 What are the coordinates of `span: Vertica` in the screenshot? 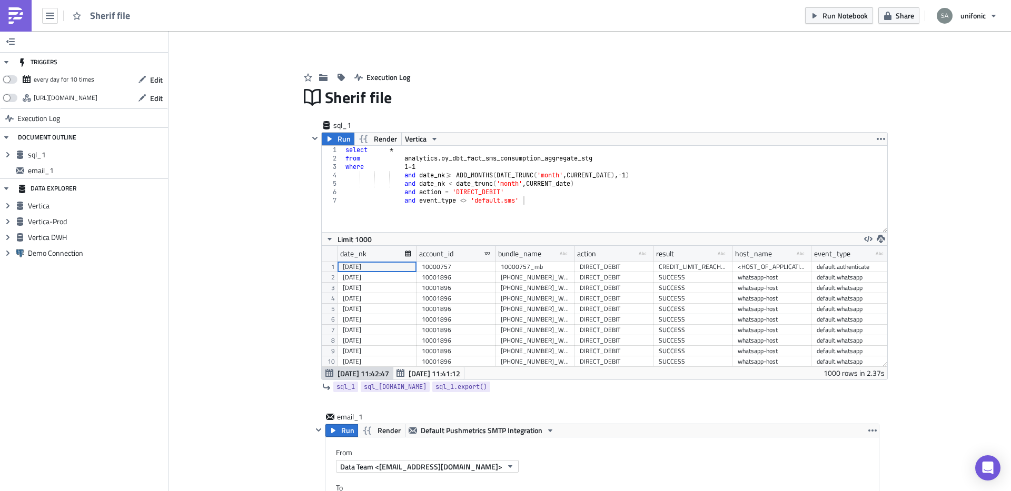 It's located at (415, 139).